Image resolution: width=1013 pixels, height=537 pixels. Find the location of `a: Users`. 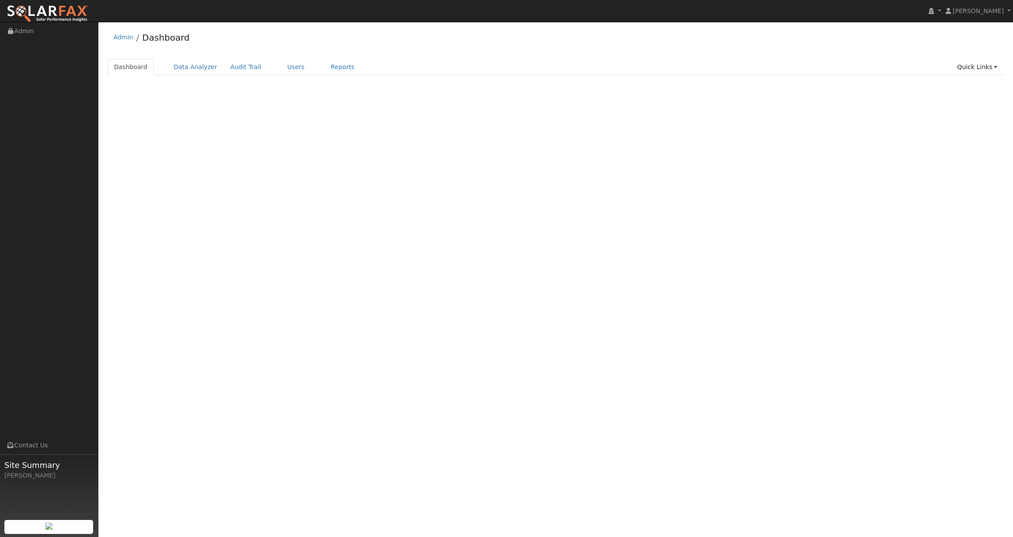

a: Users is located at coordinates (296, 67).